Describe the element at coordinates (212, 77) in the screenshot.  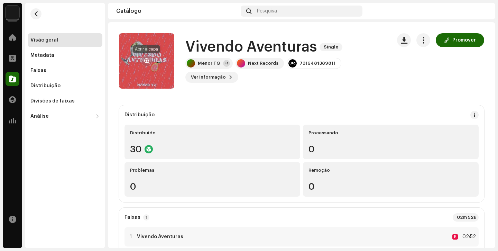
I see `button: Ver informação` at that location.